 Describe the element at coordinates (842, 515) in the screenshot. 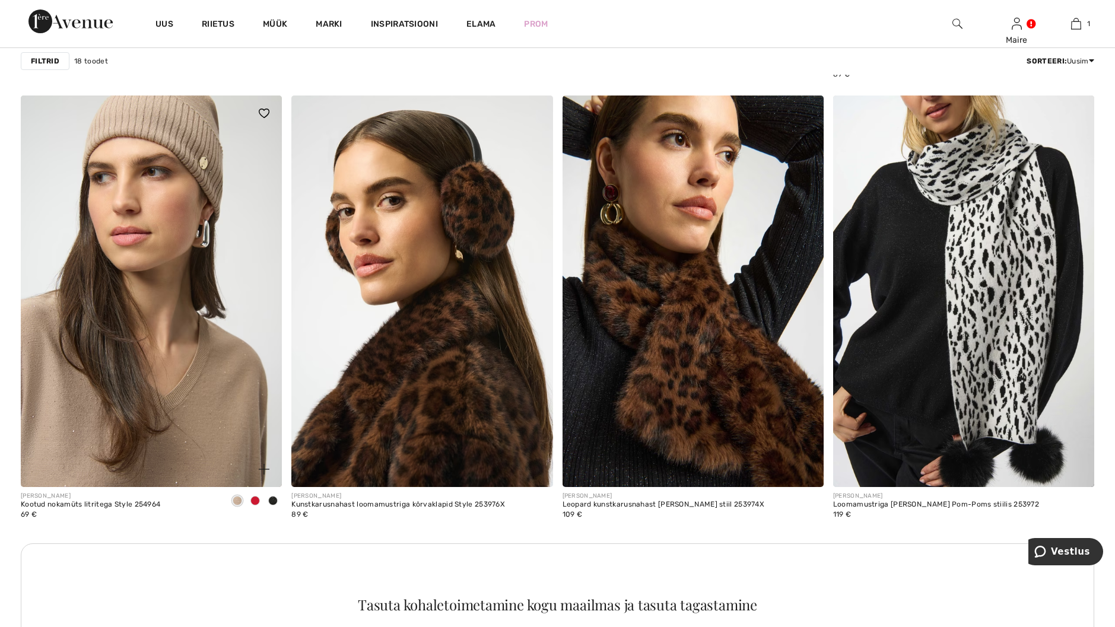

I see `span: 119 €` at that location.